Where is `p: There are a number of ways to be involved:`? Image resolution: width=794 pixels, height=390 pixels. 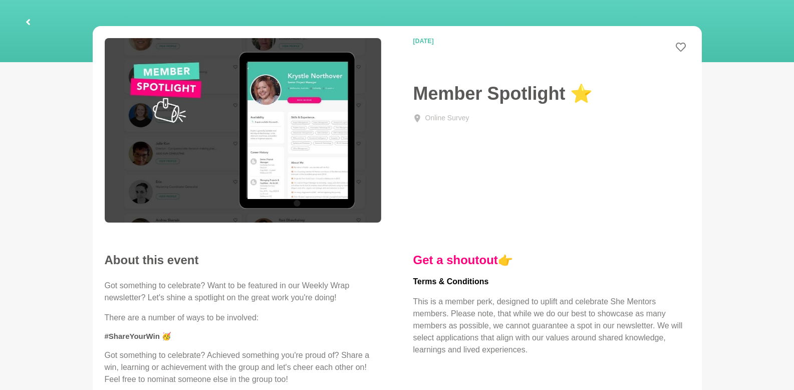
p: There are a number of ways to be involved: is located at coordinates (243, 317).